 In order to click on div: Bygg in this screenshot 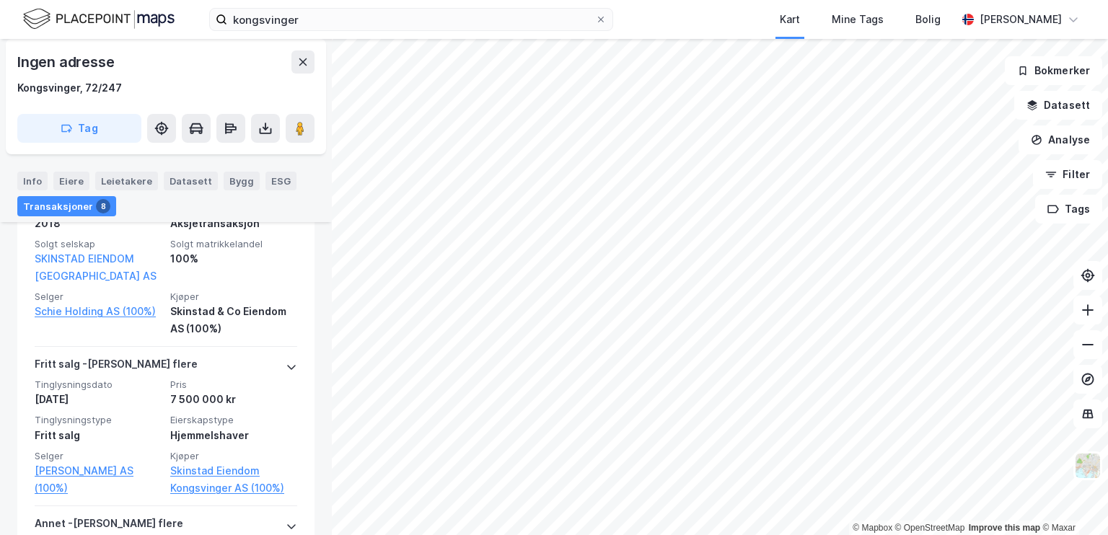, I will do `click(242, 181)`.